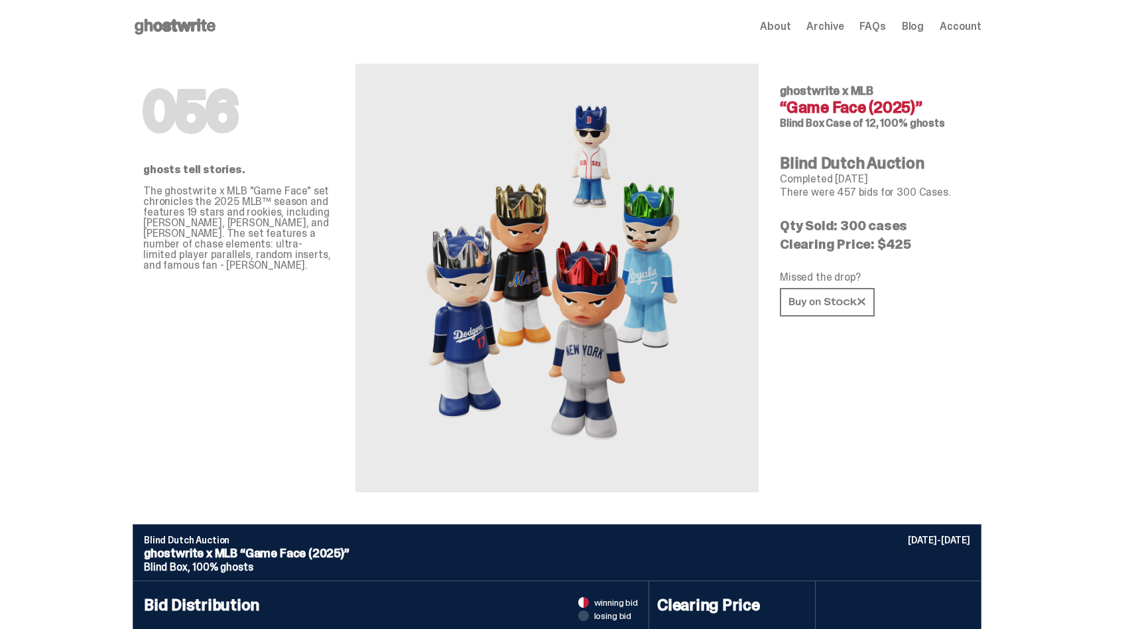  Describe the element at coordinates (876, 192) in the screenshot. I see `p: There were 457 bids for 300 Cases.` at that location.